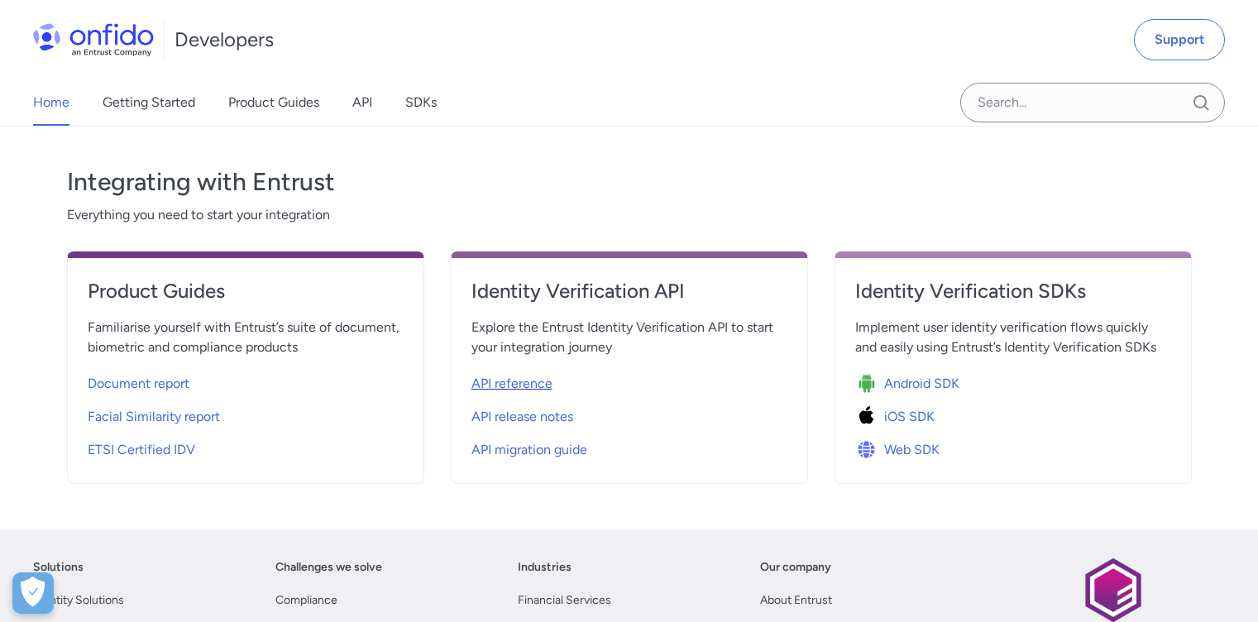 This screenshot has height=622, width=1258. Describe the element at coordinates (33, 593) in the screenshot. I see `div: Cookie Preferences` at that location.